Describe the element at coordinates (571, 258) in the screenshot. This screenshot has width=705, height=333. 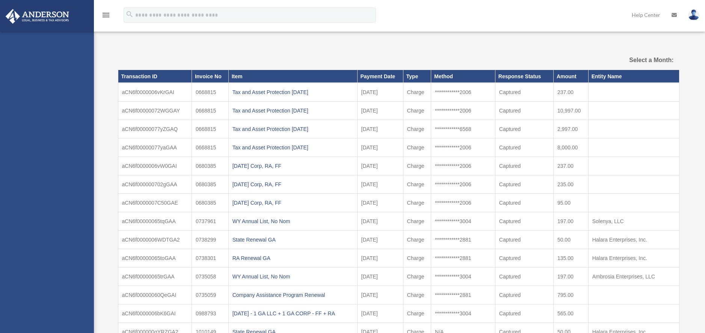
I see `td: 135.00` at that location.